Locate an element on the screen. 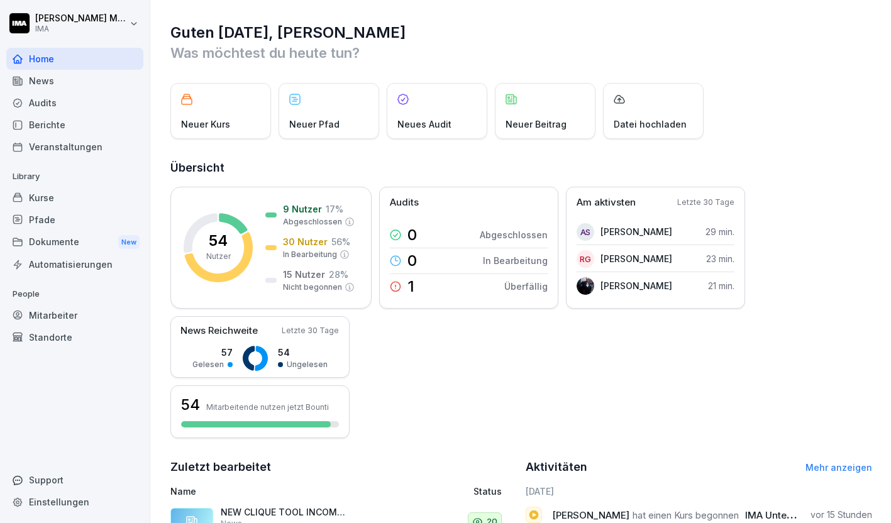  p: 15 Nutzer is located at coordinates (304, 274).